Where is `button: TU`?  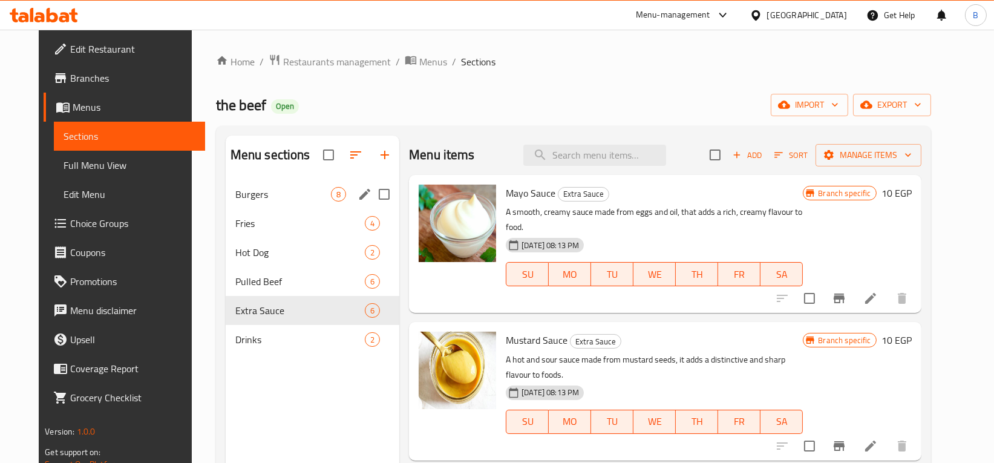
button: TU is located at coordinates (612, 274).